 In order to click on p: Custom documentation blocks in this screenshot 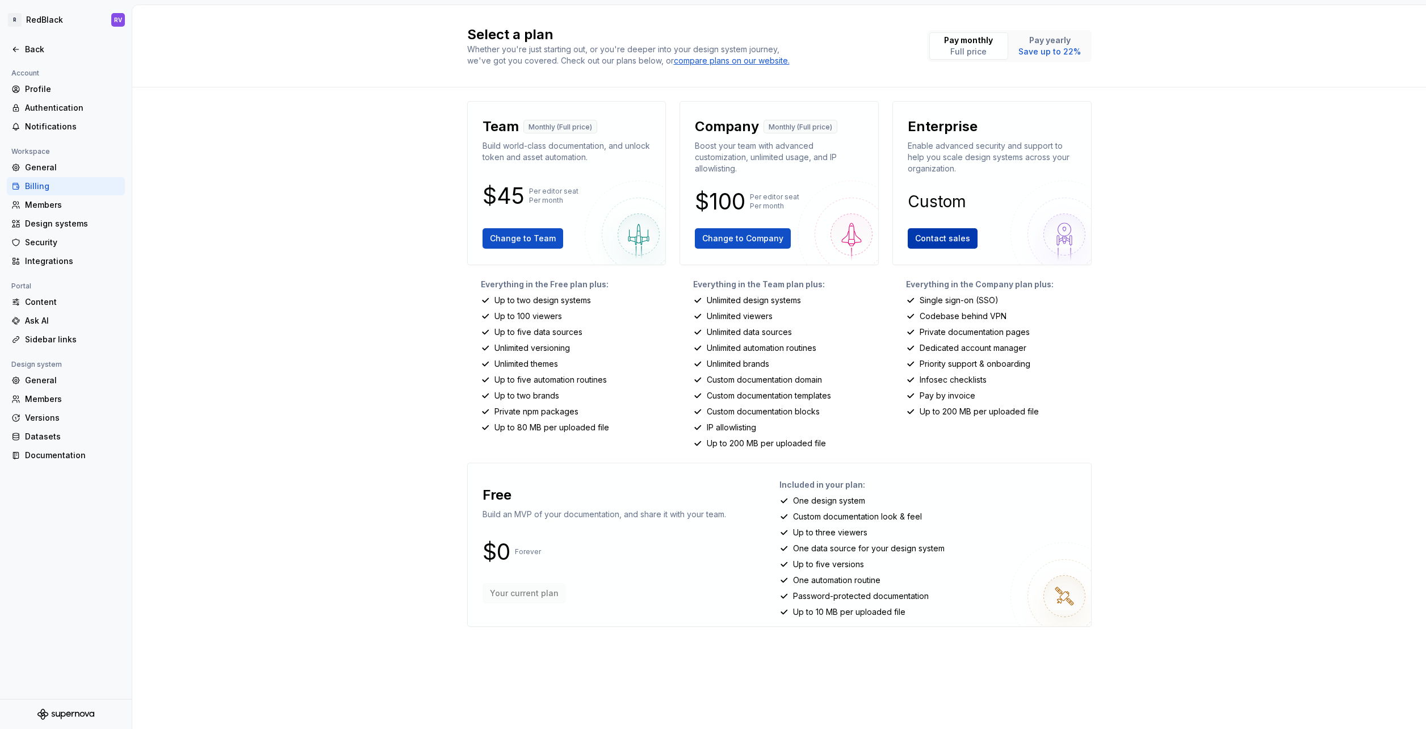, I will do `click(763, 412)`.